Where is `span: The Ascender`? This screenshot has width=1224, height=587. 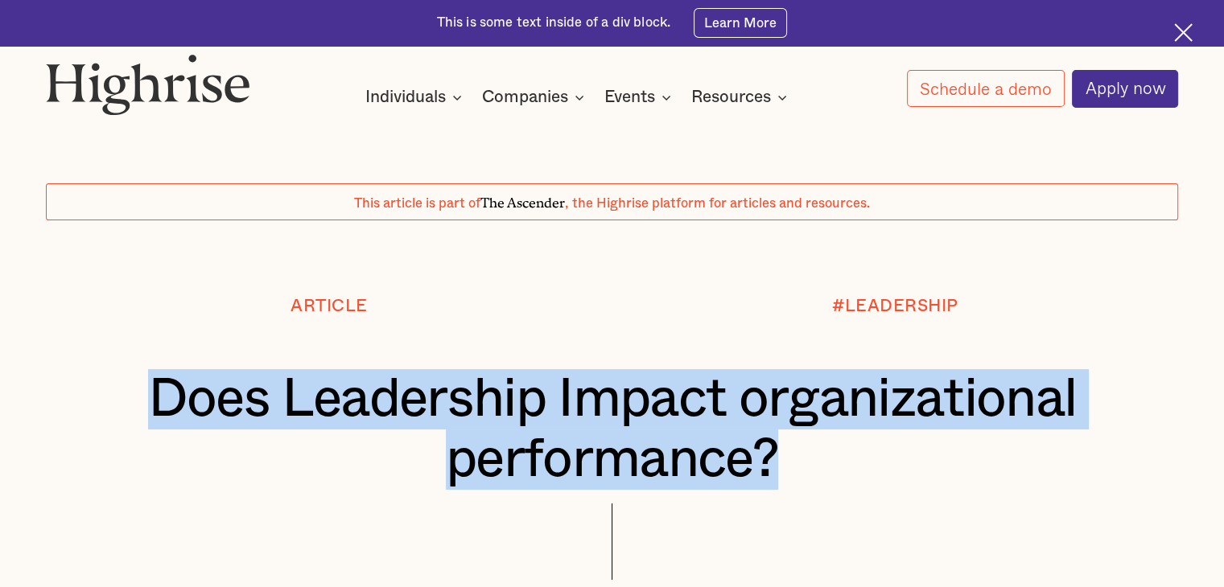 span: The Ascender is located at coordinates (522, 200).